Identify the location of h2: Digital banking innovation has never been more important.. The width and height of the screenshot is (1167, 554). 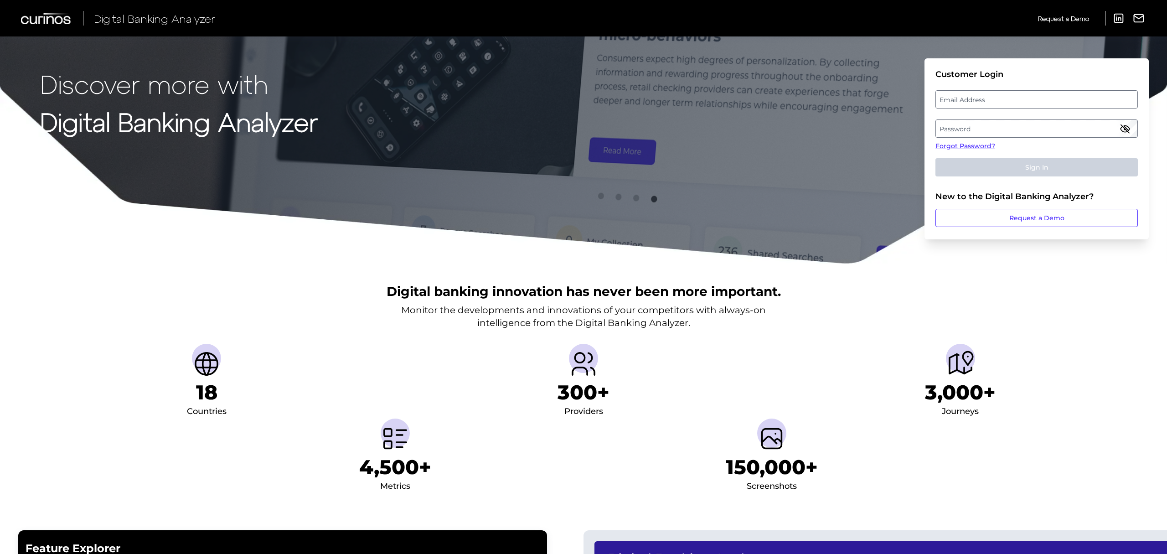
(584, 291).